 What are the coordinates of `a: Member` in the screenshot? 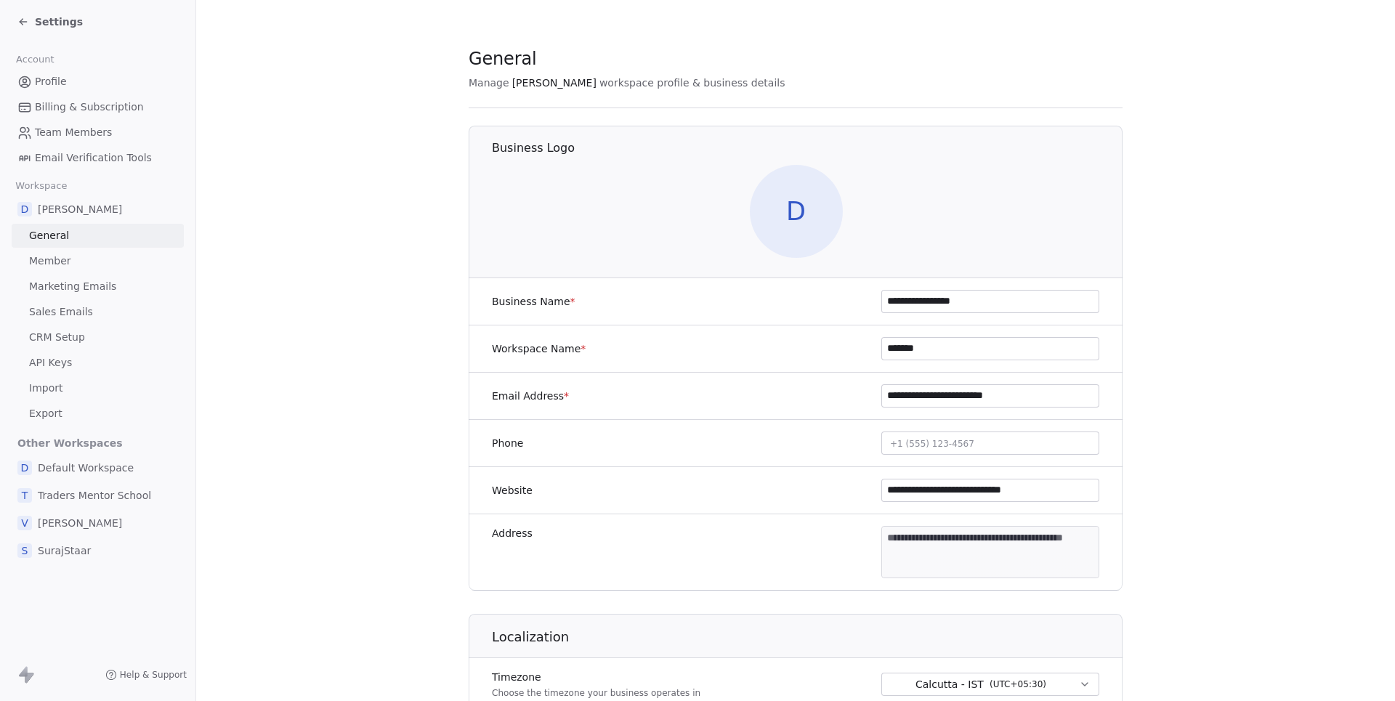 It's located at (97, 261).